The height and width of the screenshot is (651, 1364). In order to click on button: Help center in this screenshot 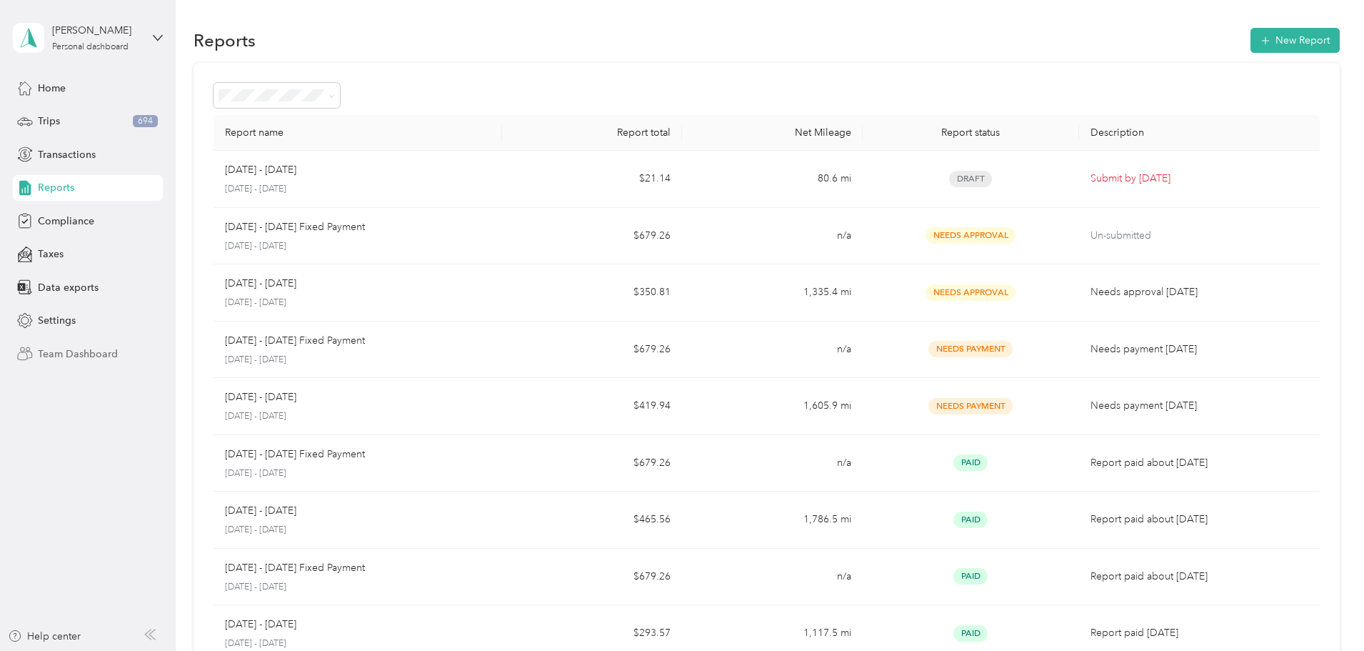, I will do `click(44, 636)`.